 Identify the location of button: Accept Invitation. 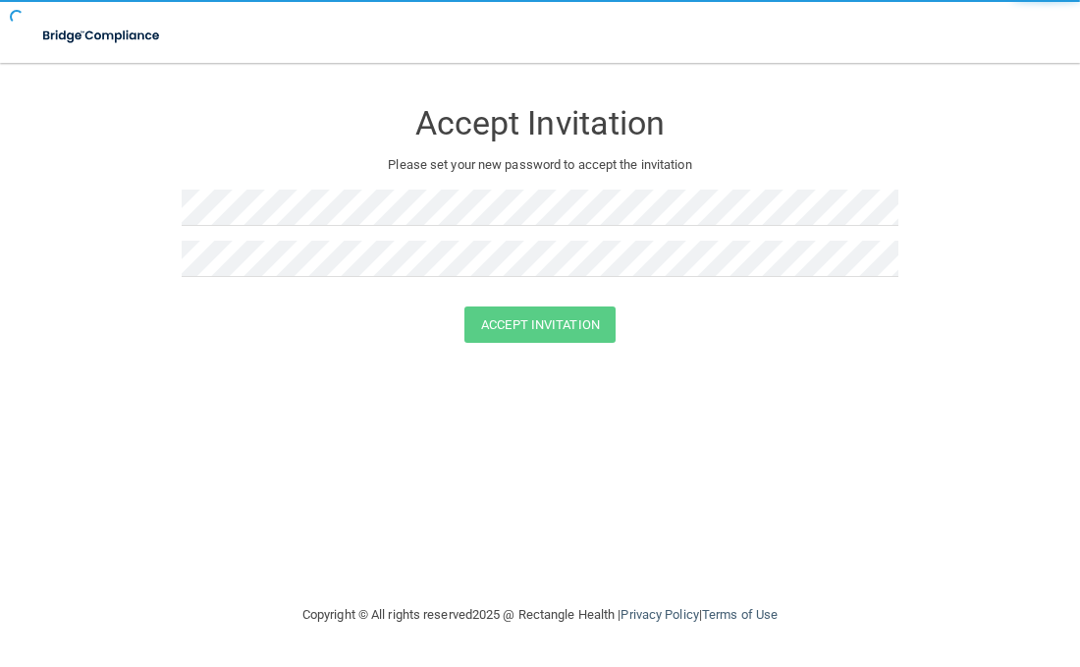
(540, 324).